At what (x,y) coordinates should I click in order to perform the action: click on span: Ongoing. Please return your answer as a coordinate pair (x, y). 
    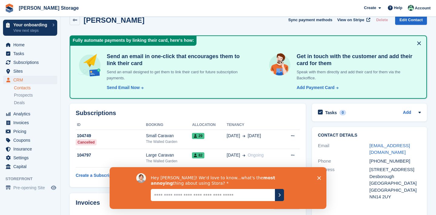
    Looking at the image, I should click on (256, 155).